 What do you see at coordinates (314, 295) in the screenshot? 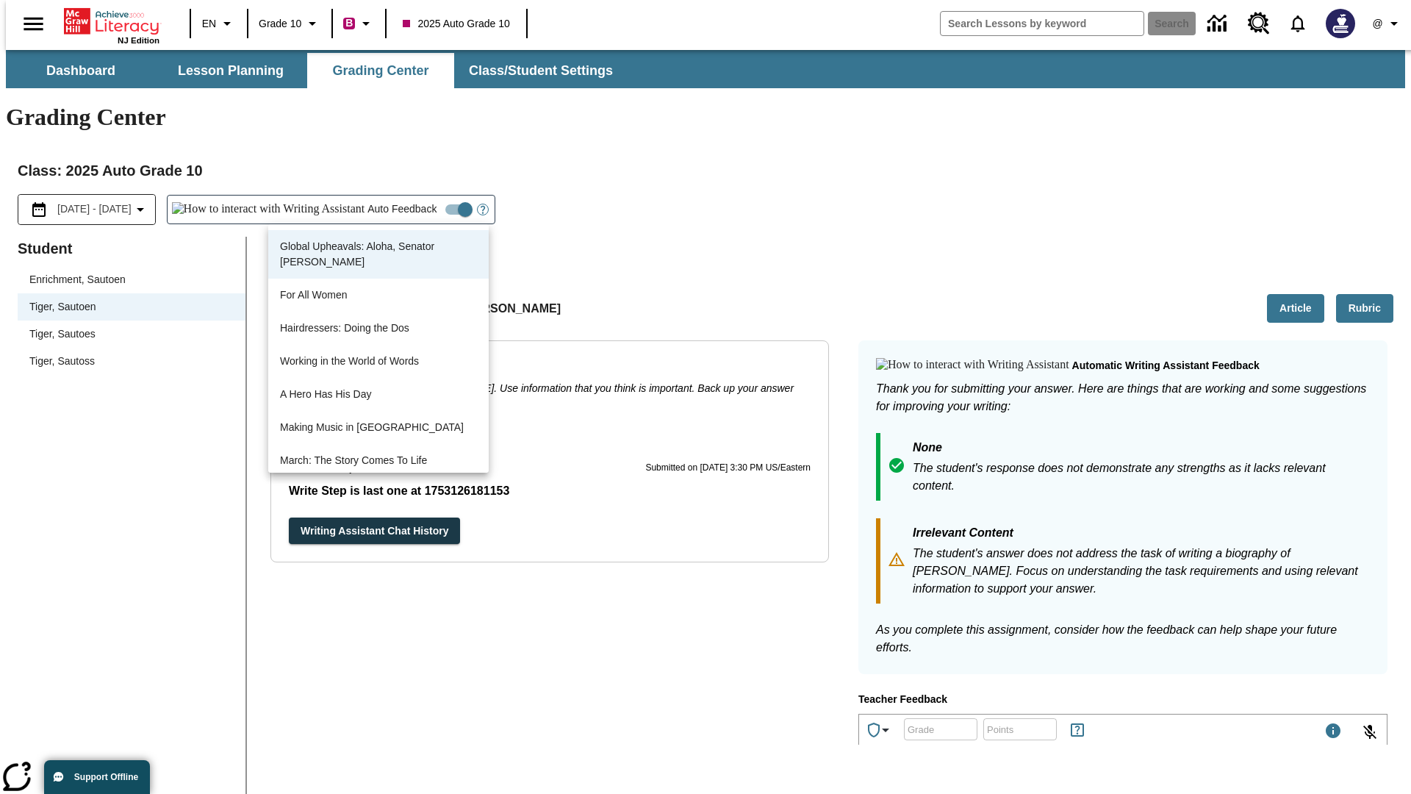
I see `p: For All Women` at bounding box center [314, 295].